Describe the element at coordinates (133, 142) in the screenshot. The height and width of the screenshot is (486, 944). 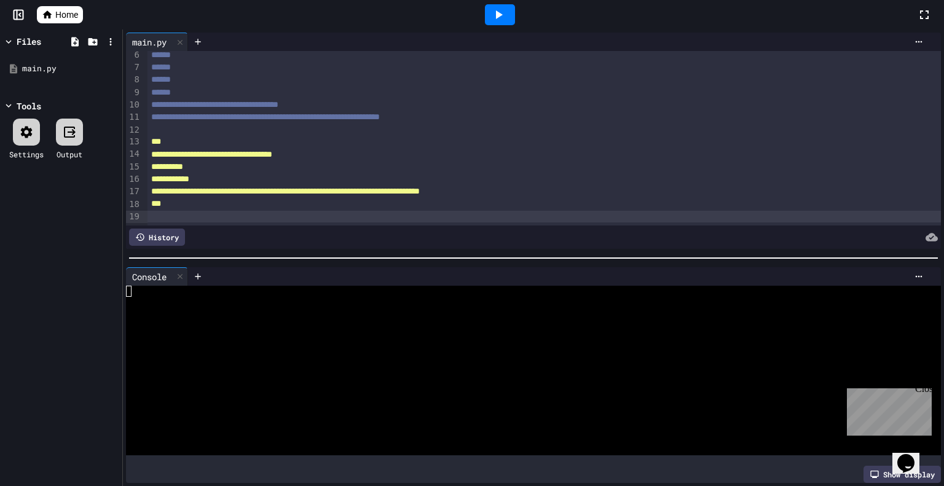
I see `div: 13` at that location.